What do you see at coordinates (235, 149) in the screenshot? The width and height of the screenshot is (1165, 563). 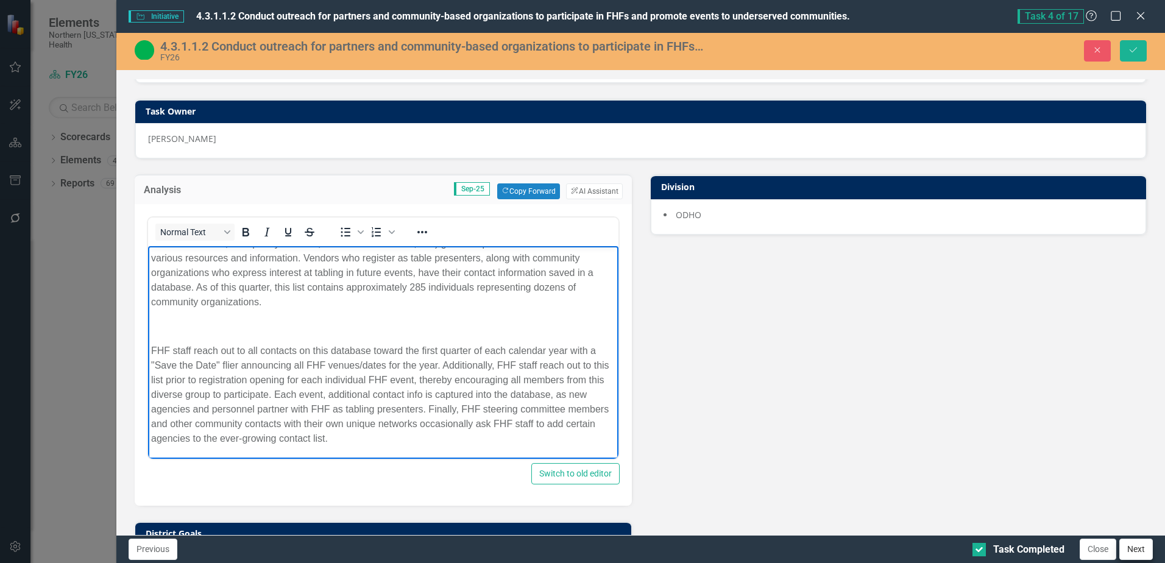 I see `p: FHF staff reach out to all contacts on this database toward the first quarter of each calendar ye...` at bounding box center [235, 149].